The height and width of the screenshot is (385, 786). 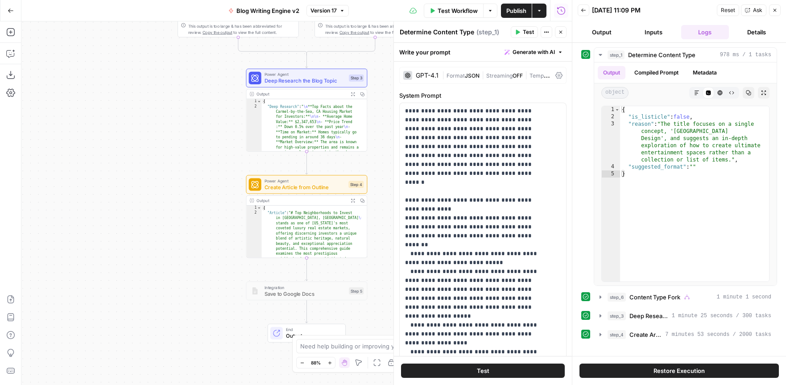 What do you see at coordinates (487, 32) in the screenshot?
I see `span: ( step_1 )` at bounding box center [487, 32].